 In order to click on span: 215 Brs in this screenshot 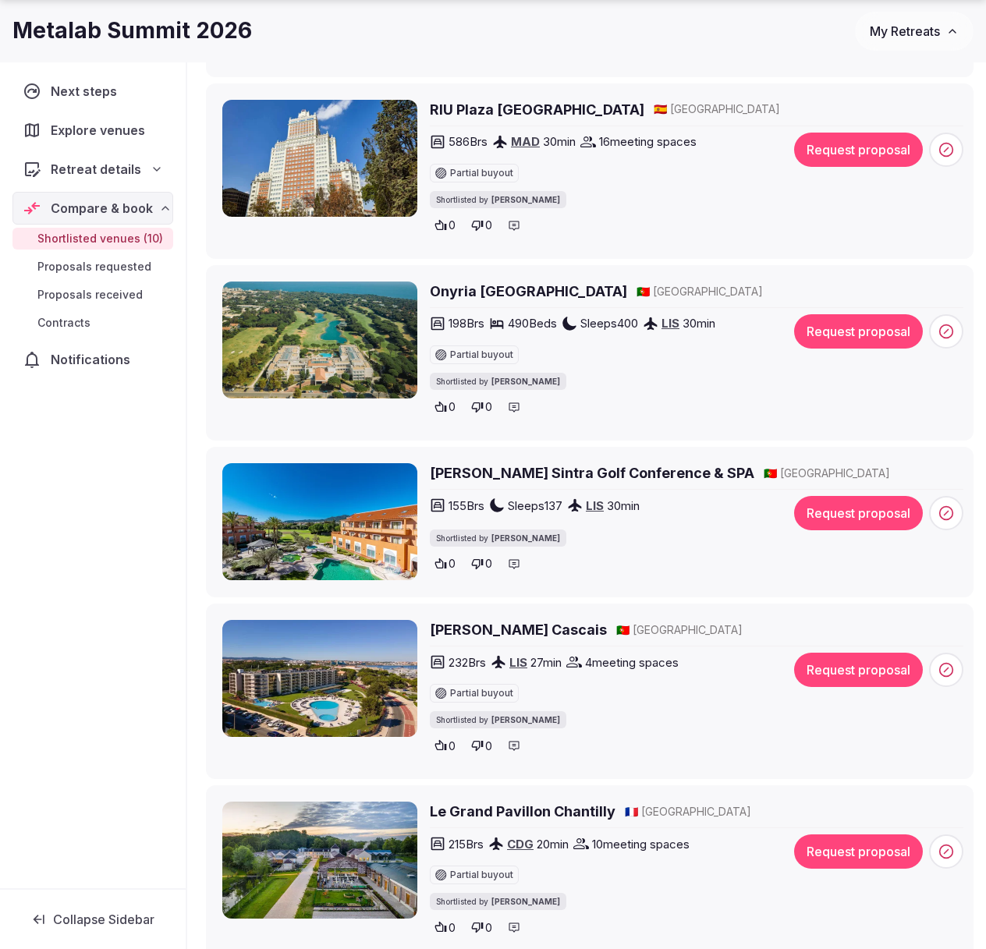, I will do `click(466, 844)`.